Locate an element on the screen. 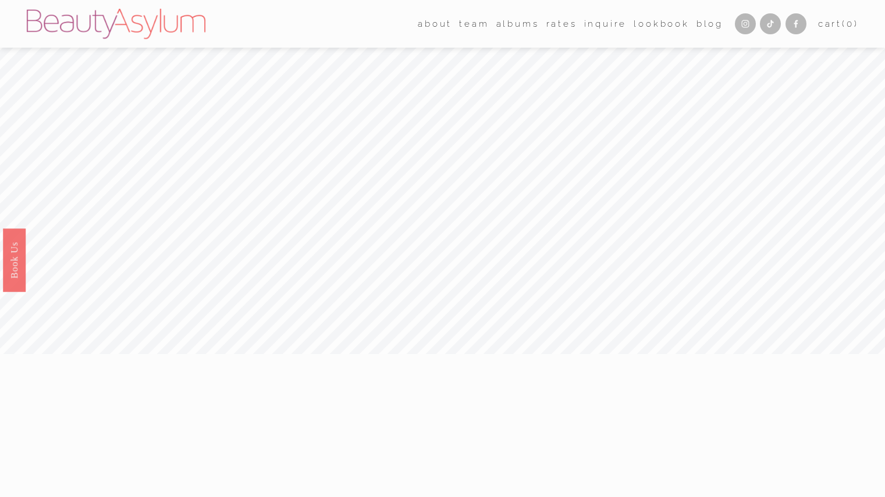 This screenshot has height=497, width=885. a: albums is located at coordinates (518, 24).